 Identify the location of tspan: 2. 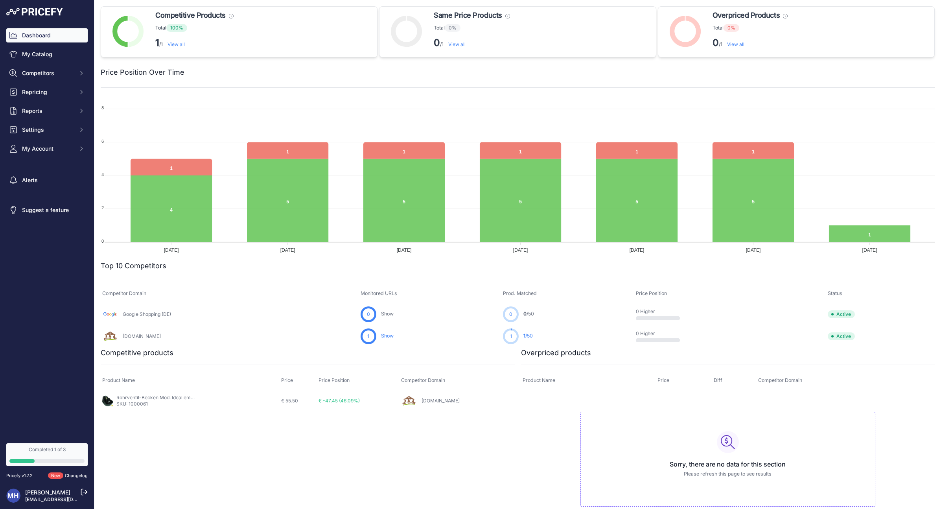
(103, 208).